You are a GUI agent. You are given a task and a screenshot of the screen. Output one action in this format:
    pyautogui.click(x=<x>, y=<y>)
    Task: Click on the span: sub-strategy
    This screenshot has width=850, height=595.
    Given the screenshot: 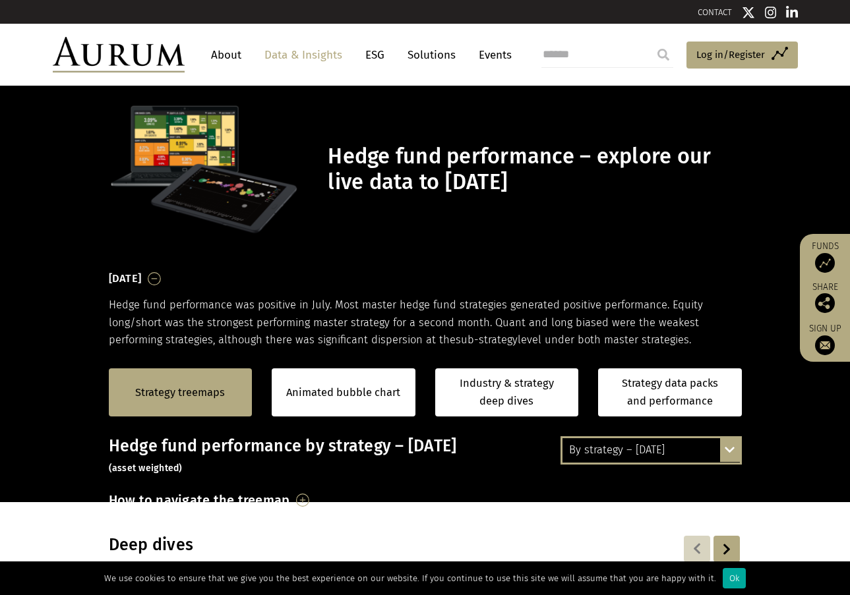 What is the action you would take?
    pyautogui.click(x=486, y=339)
    